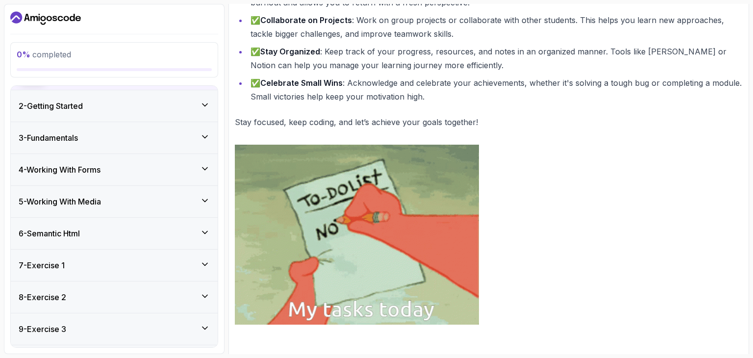  What do you see at coordinates (114, 233) in the screenshot?
I see `button: 6-Semantic Html` at bounding box center [114, 233].